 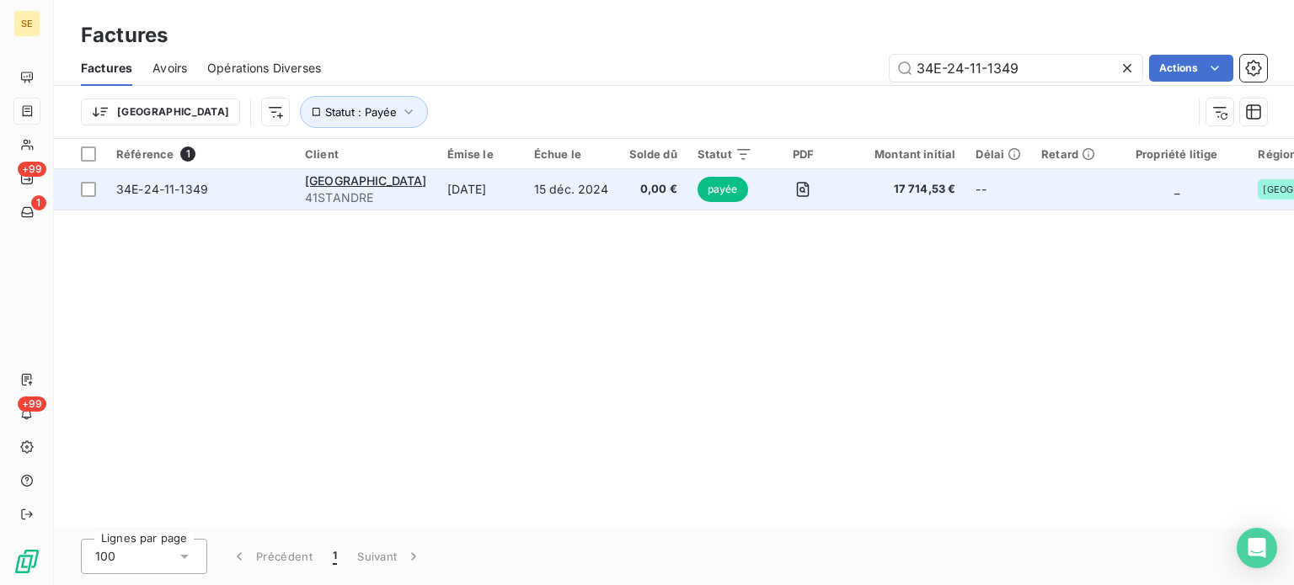 I want to click on div: Émise le, so click(x=480, y=154).